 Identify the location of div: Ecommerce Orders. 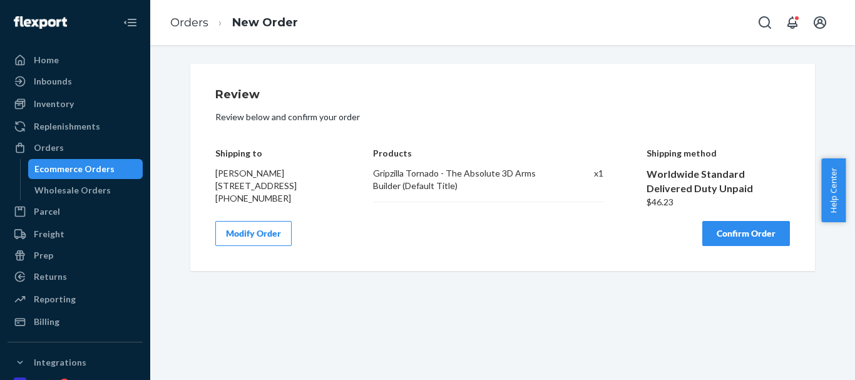
(74, 169).